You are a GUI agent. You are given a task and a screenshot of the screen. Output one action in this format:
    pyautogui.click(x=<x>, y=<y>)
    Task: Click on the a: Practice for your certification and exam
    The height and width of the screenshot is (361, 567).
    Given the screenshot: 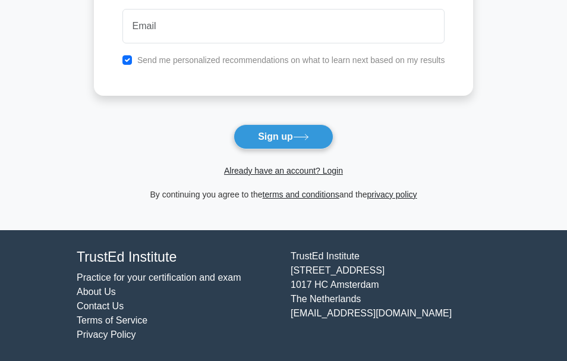 What is the action you would take?
    pyautogui.click(x=159, y=277)
    